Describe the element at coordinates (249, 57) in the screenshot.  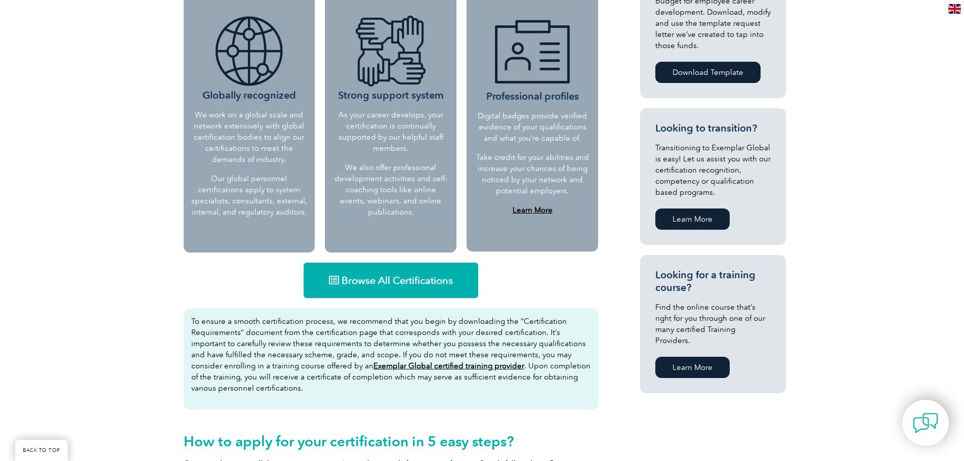
I see `h3: Globally recognized` at that location.